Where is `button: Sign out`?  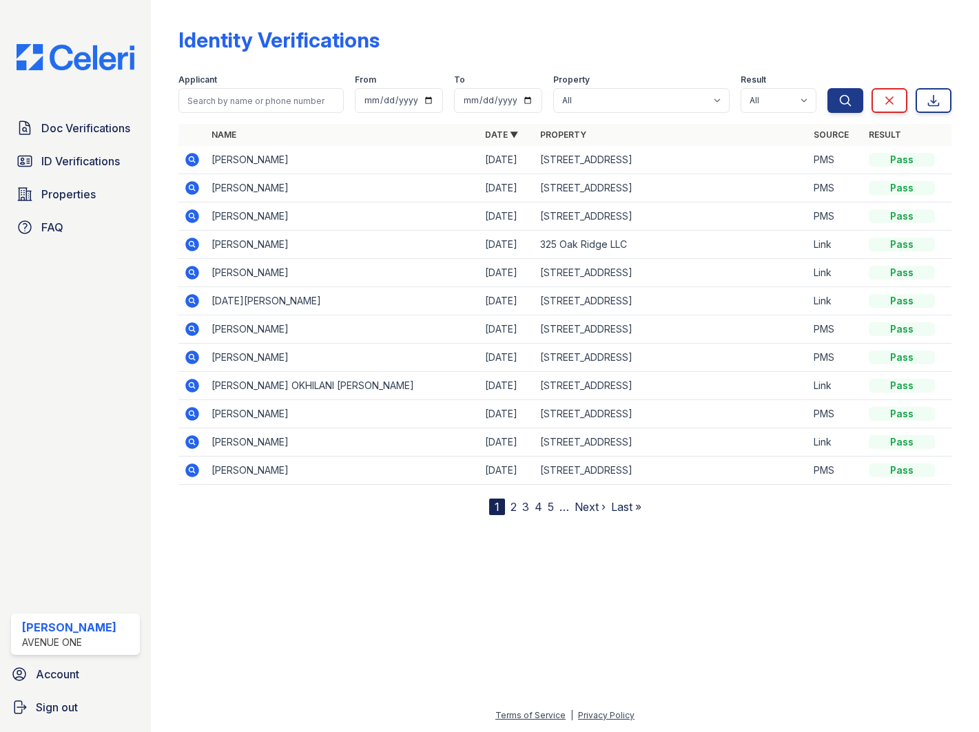
button: Sign out is located at coordinates (75, 707).